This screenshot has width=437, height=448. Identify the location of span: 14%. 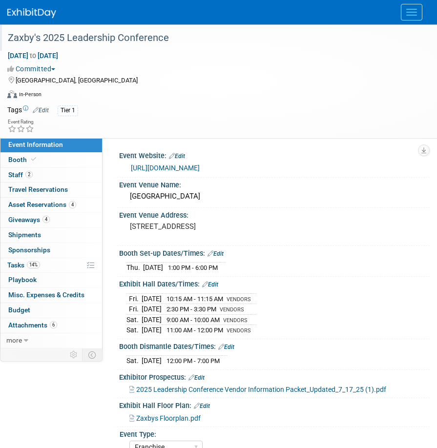
(33, 265).